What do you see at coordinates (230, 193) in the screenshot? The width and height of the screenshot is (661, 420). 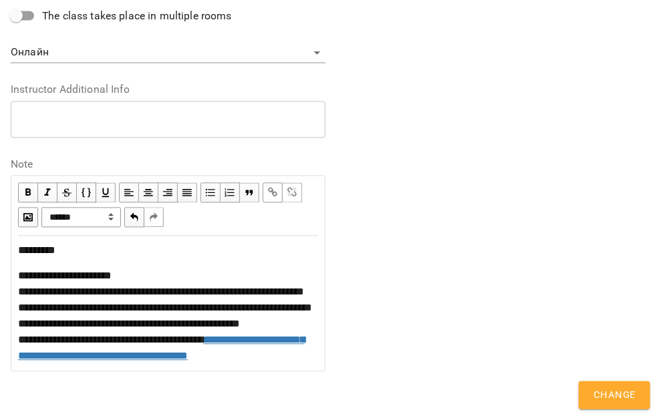 I see `button: OL` at bounding box center [230, 193].